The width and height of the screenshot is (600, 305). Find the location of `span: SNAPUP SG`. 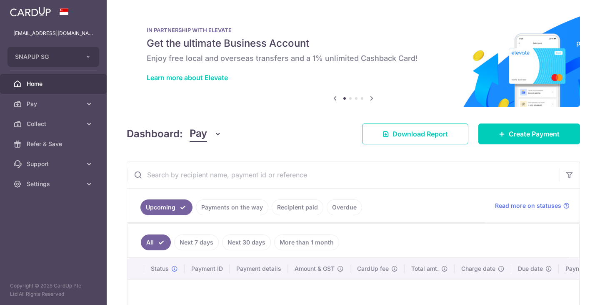

span: SNAPUP SG is located at coordinates (46, 57).